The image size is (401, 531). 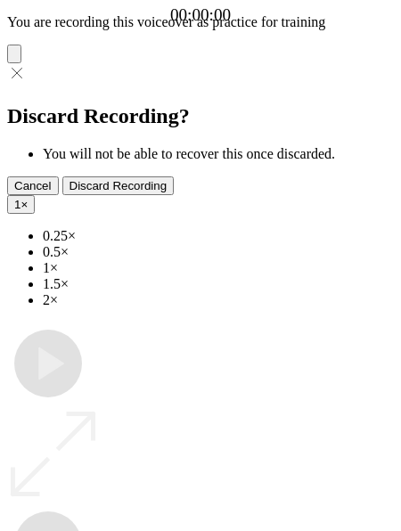 What do you see at coordinates (218, 268) in the screenshot?
I see `li: 1×` at bounding box center [218, 268].